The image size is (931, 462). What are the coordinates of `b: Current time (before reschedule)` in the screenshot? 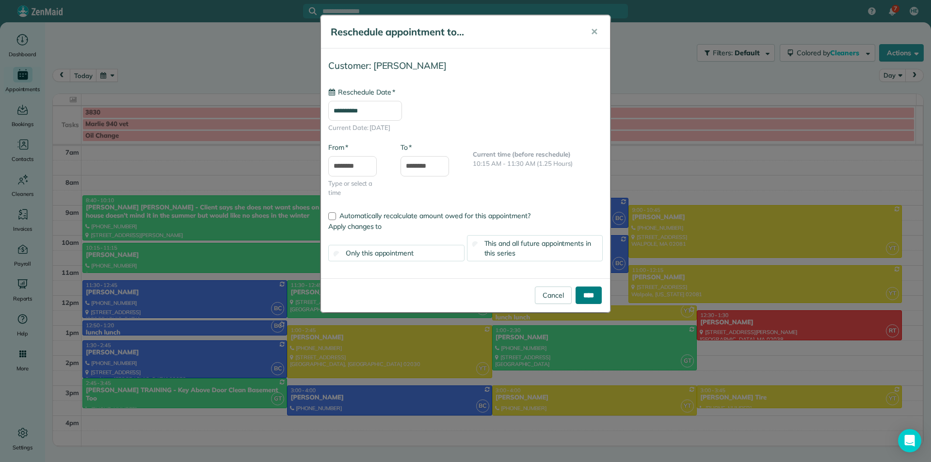 It's located at (522, 154).